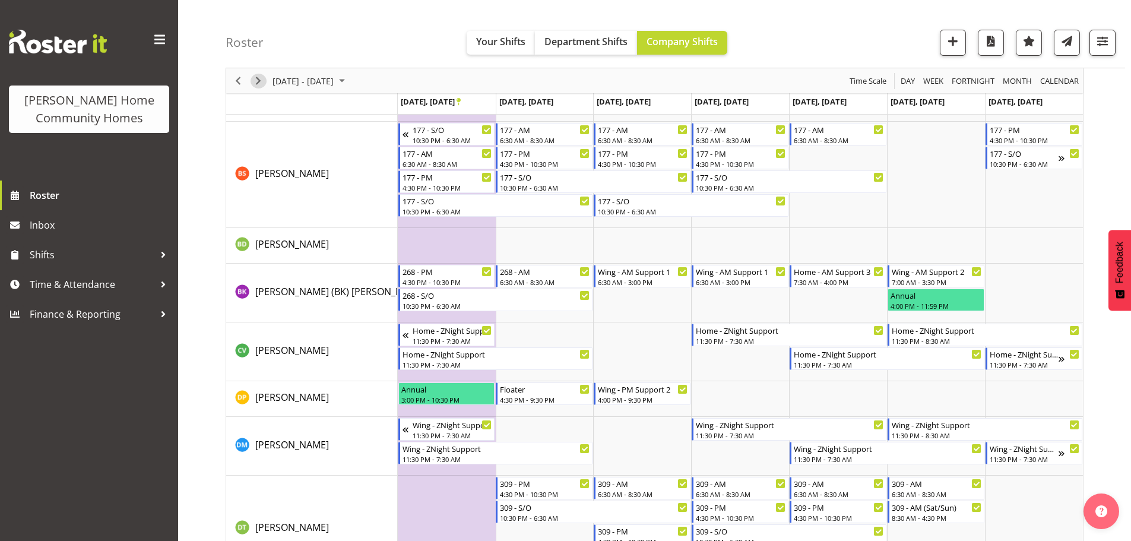 The image size is (1131, 541). Describe the element at coordinates (447, 134) in the screenshot. I see `div: Billie Sothern"s event - 177 - S/O Begin From Sunday, September 21, 2025 at 10:30:00 PM GMT+12:00...` at that location.